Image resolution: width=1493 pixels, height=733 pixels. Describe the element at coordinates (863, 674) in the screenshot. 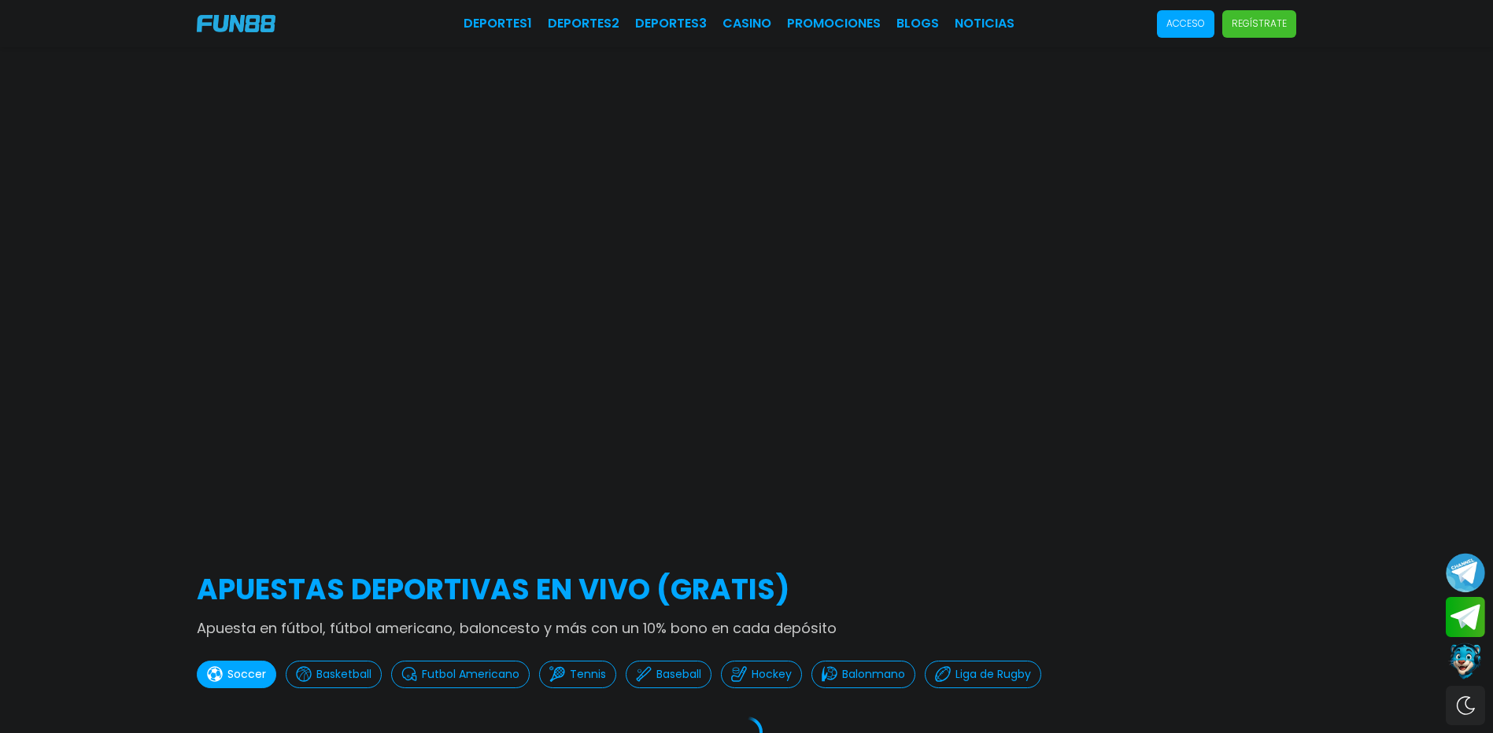

I see `button: Balonmano` at that location.